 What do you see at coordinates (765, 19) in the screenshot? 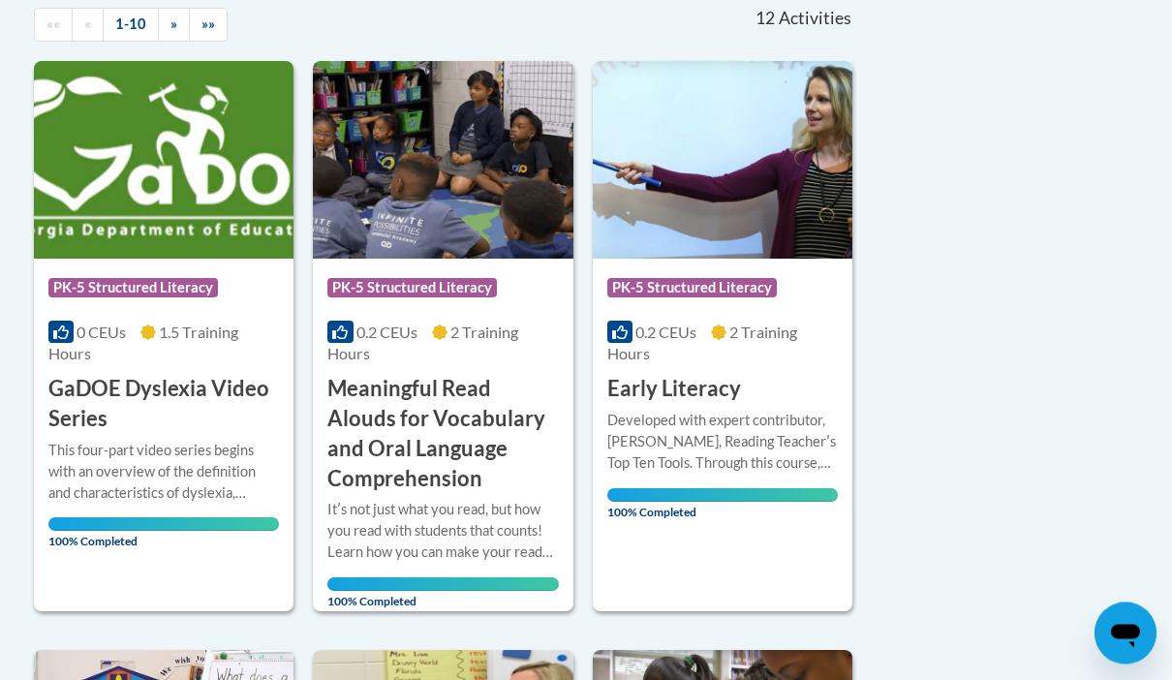
I see `span: 12` at bounding box center [765, 19].